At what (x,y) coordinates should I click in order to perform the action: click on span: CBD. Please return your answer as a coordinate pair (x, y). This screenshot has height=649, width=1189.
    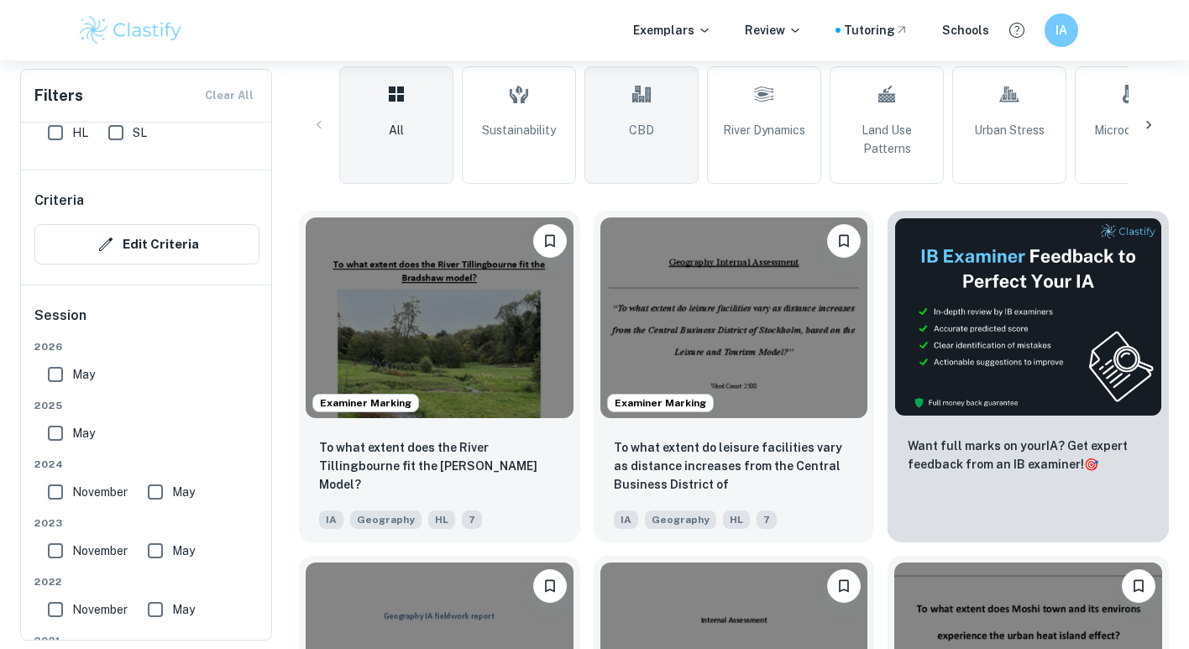
    Looking at the image, I should click on (641, 130).